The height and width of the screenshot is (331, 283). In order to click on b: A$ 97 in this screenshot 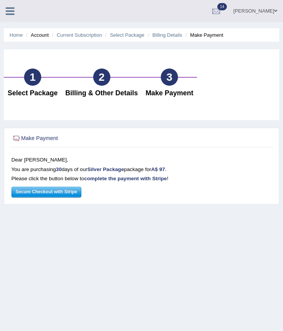, I will do `click(158, 169)`.